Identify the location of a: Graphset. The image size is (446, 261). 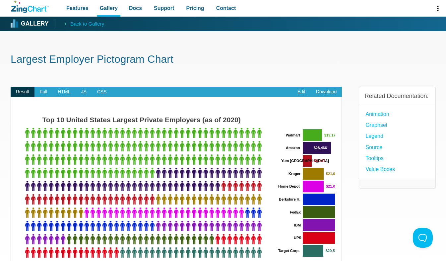
(376, 125).